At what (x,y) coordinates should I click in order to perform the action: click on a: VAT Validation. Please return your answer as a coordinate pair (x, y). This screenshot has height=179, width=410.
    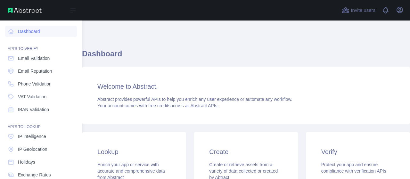
    Looking at the image, I should click on (41, 97).